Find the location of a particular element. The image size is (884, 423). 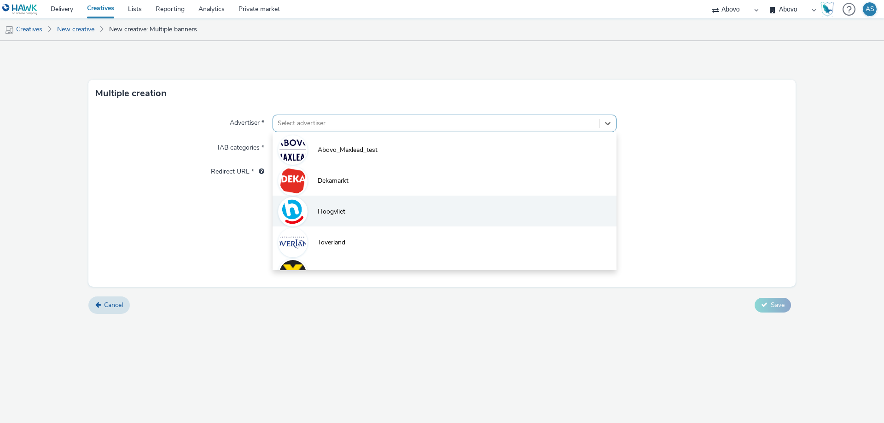

a: Hawk Academy is located at coordinates (830, 9).